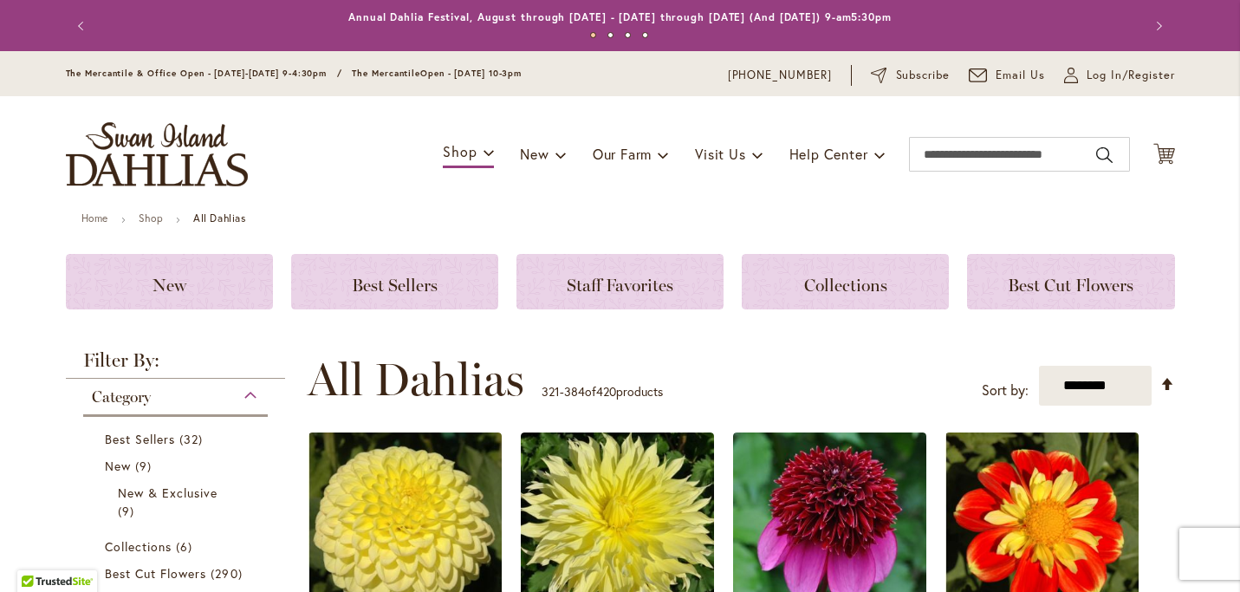 The image size is (1240, 592). What do you see at coordinates (627, 35) in the screenshot?
I see `button: 3 of 4` at bounding box center [627, 35].